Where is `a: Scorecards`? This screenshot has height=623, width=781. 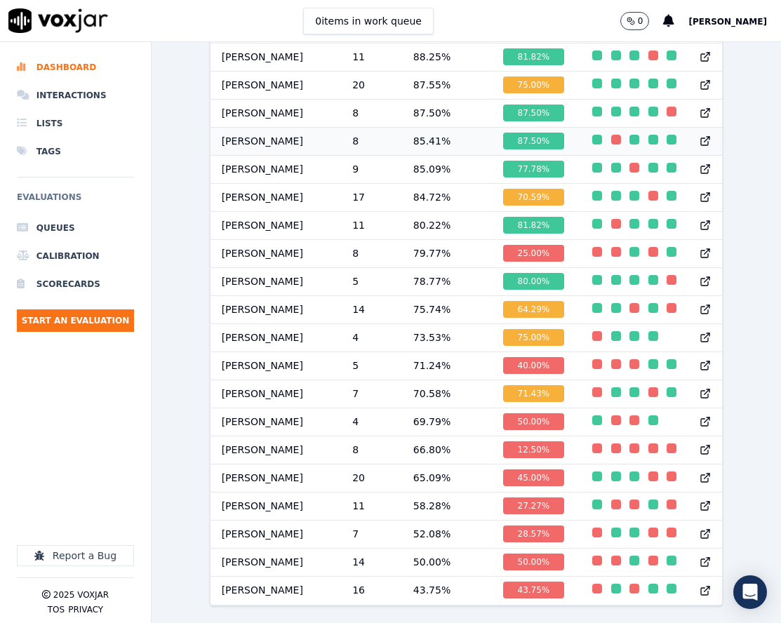
a: Scorecards is located at coordinates (75, 284).